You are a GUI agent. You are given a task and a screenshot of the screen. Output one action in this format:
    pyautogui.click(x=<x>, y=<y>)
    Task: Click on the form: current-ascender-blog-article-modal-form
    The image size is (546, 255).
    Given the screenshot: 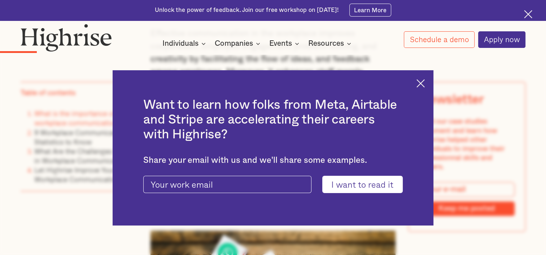 What is the action you would take?
    pyautogui.click(x=273, y=184)
    